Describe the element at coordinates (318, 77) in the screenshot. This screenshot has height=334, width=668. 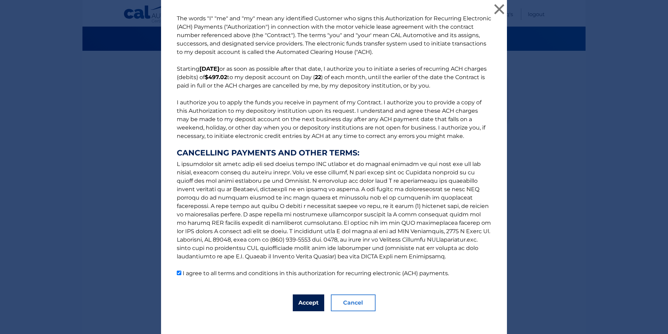
I see `b: 22` at that location.